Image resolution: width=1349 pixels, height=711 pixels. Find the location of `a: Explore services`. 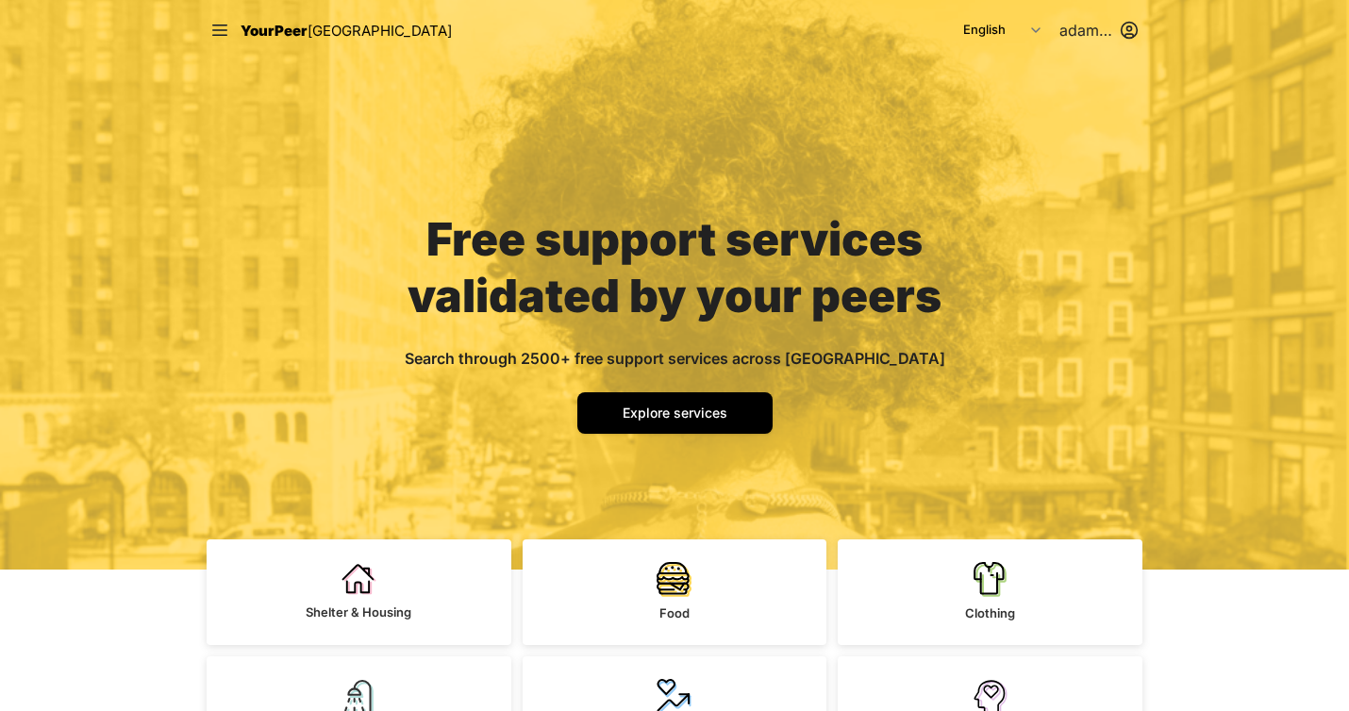

a: Explore services is located at coordinates (674, 413).